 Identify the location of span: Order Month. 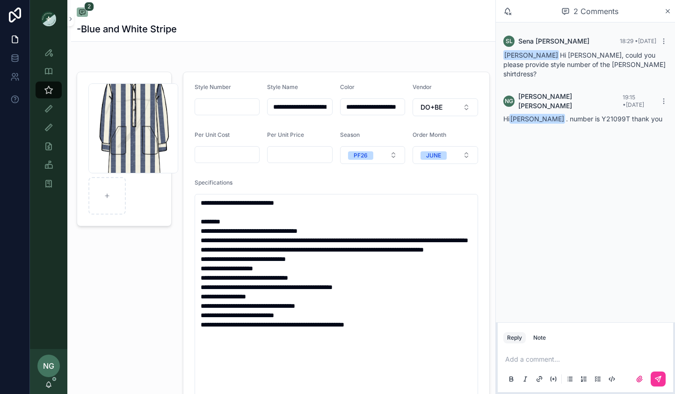
(430, 134).